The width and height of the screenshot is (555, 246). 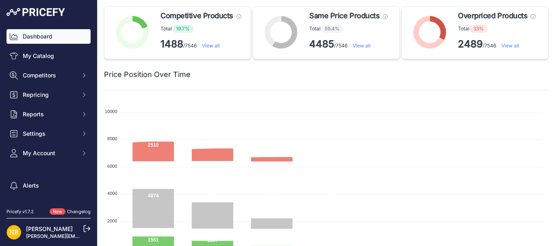 What do you see at coordinates (48, 186) in the screenshot?
I see `a: Alerts` at bounding box center [48, 186].